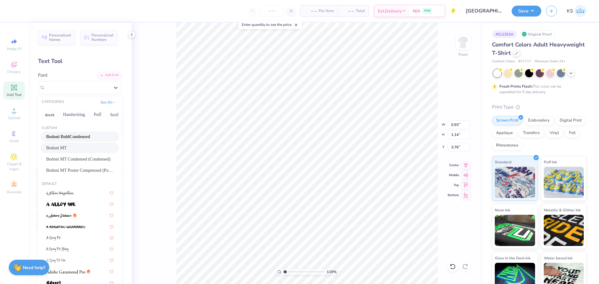  Describe the element at coordinates (68, 137) in the screenshot. I see `span: Bodoni BoldCondensed` at that location.